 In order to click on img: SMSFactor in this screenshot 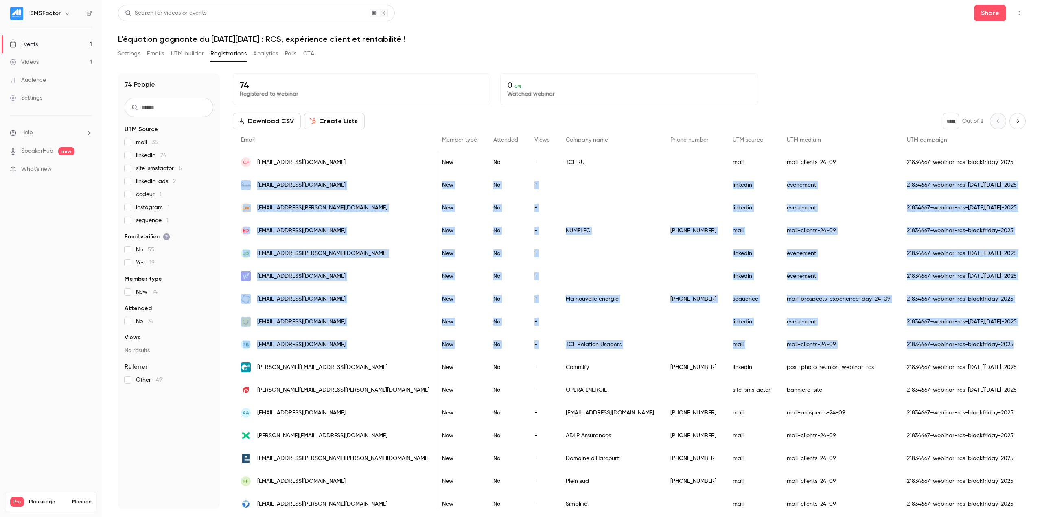, I will do `click(17, 13)`.